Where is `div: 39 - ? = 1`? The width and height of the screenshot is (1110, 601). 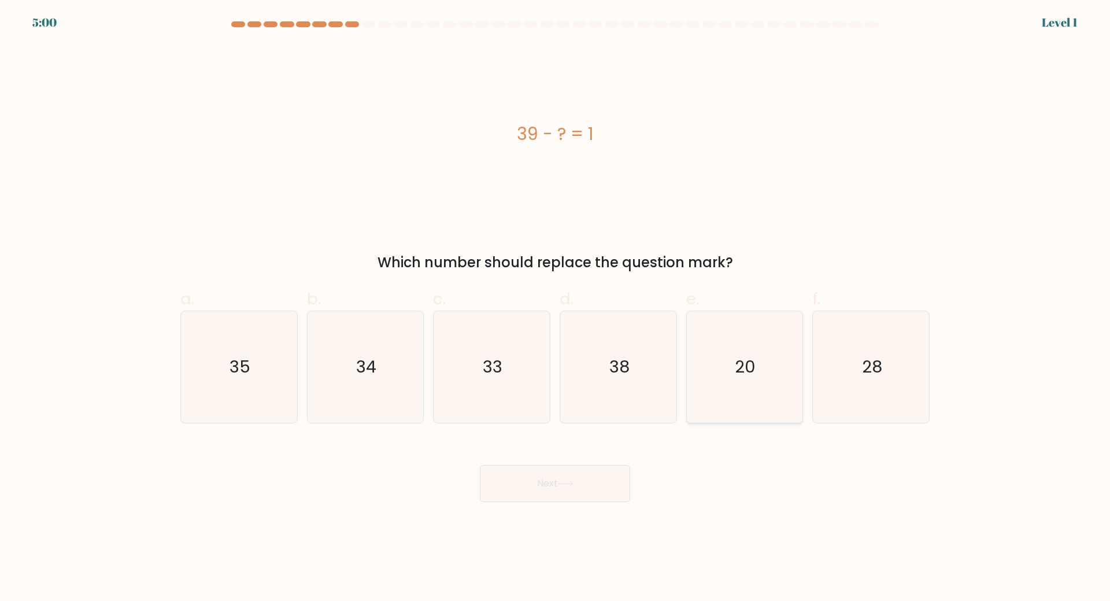
div: 39 - ? = 1 is located at coordinates (555, 134).